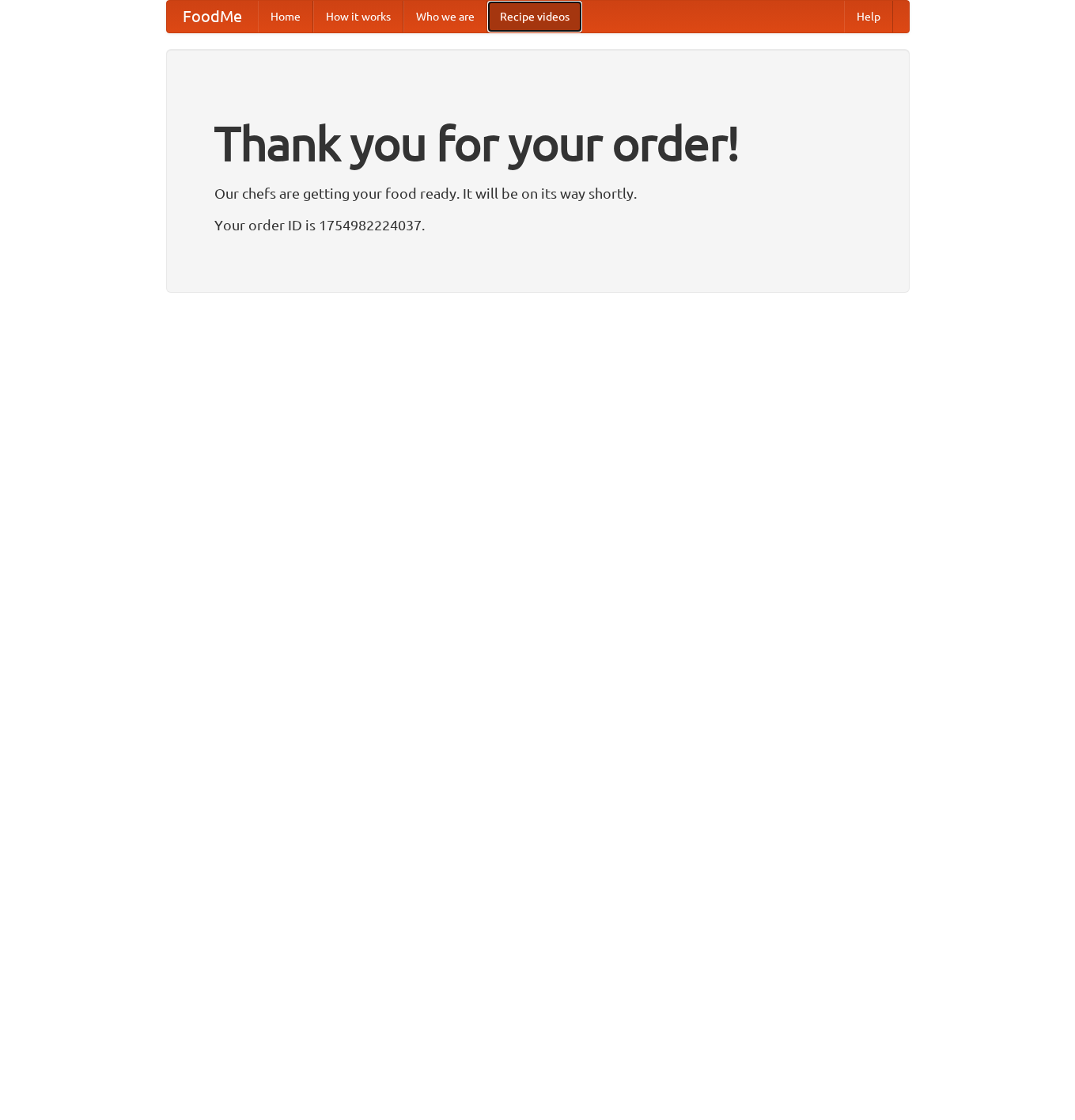 Image resolution: width=1075 pixels, height=1120 pixels. I want to click on a: FoodMe, so click(212, 16).